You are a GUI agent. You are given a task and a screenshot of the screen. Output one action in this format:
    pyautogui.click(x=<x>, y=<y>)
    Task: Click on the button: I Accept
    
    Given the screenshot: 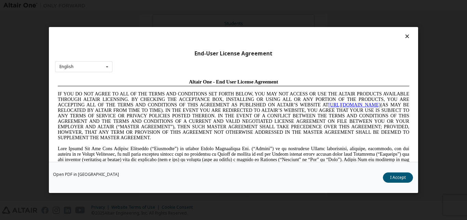 What is the action you would take?
    pyautogui.click(x=398, y=177)
    